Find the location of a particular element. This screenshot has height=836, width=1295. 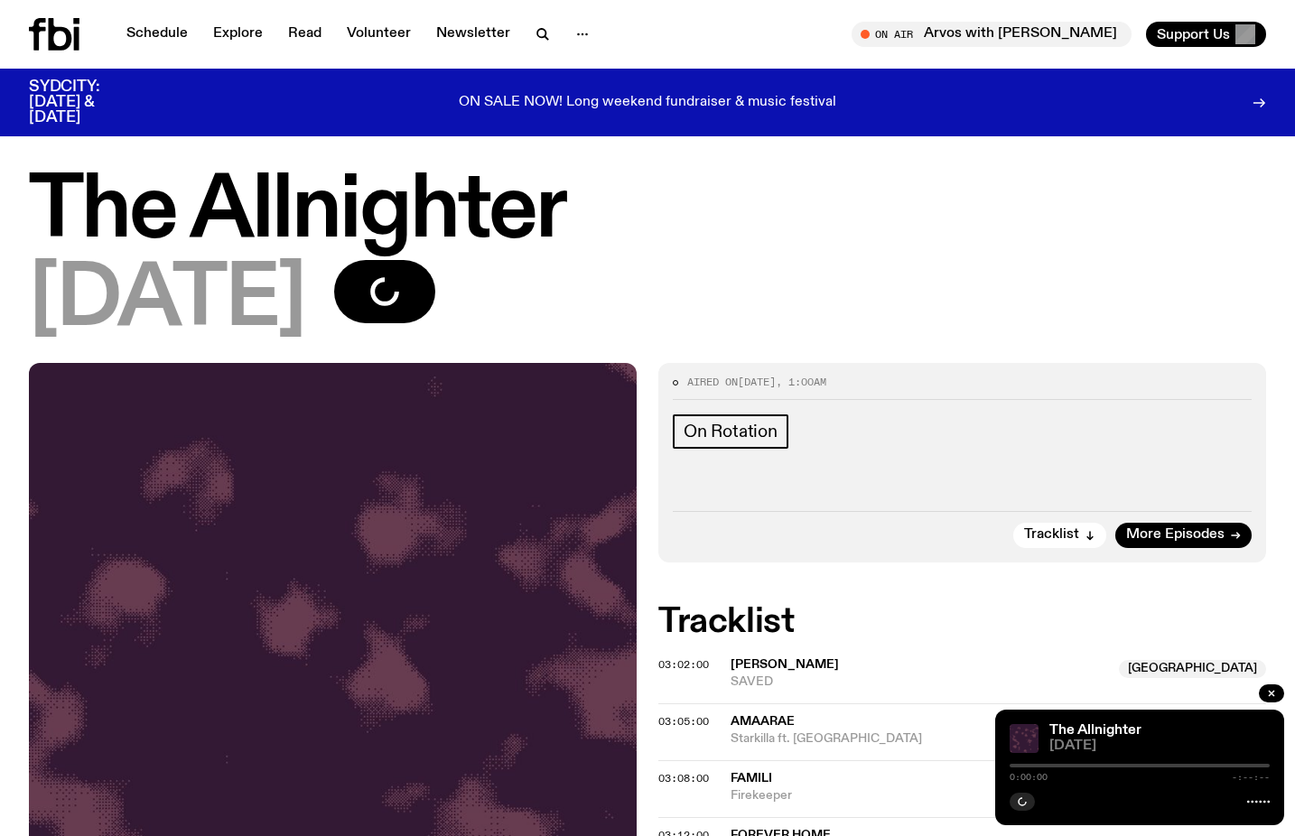

span: 03:02:00 is located at coordinates (684, 665).